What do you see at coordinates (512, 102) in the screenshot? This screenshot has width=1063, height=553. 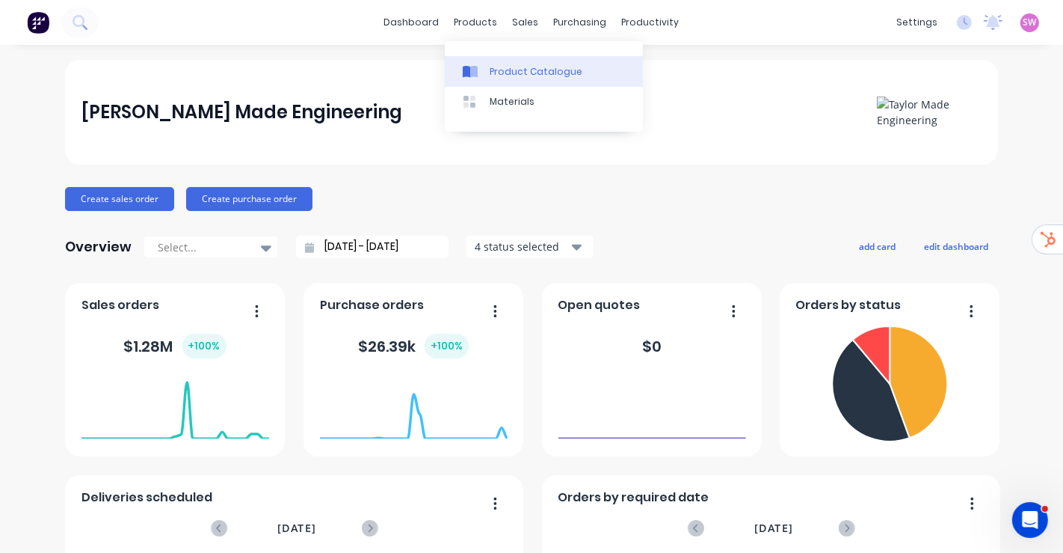 I see `div: Materials` at bounding box center [512, 102].